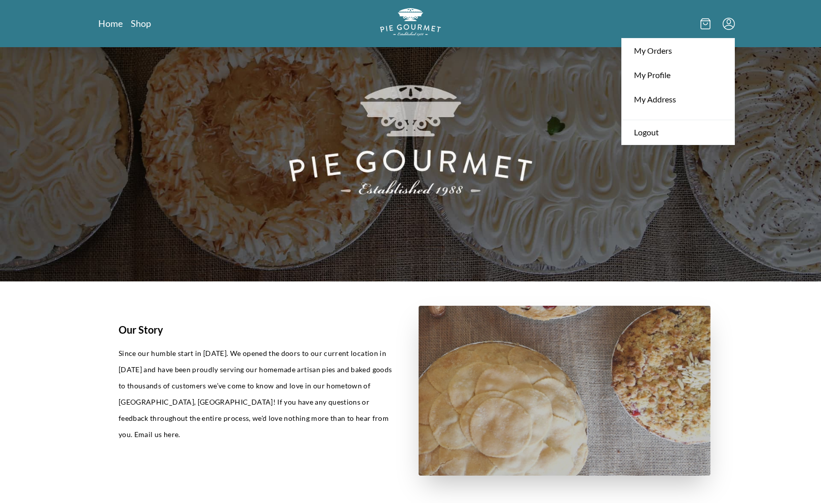 The width and height of the screenshot is (821, 503). I want to click on a: My Orders, so click(678, 51).